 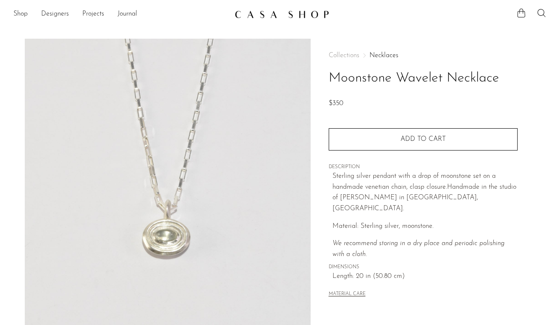 I want to click on span: Collections, so click(x=344, y=55).